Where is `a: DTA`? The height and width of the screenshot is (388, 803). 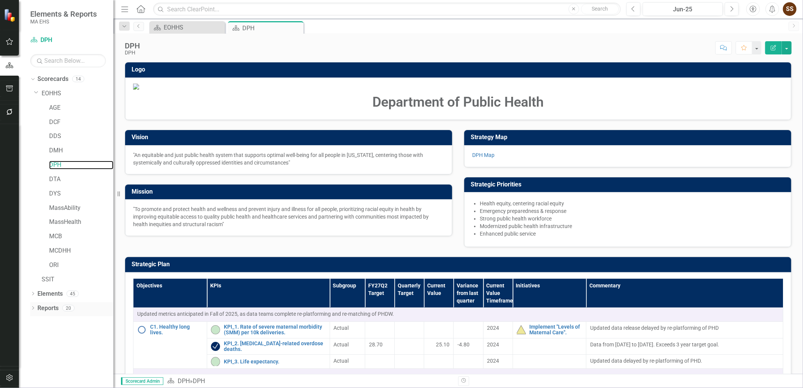
a: DTA is located at coordinates (81, 179).